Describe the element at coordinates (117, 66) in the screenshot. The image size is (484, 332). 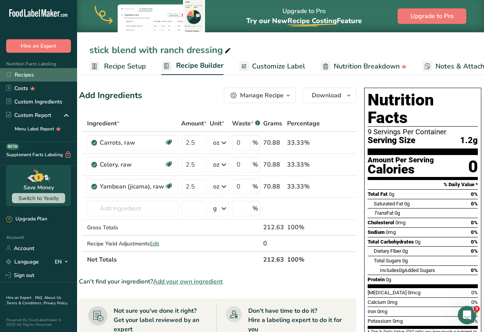
I see `a: Recipe Setup` at that location.